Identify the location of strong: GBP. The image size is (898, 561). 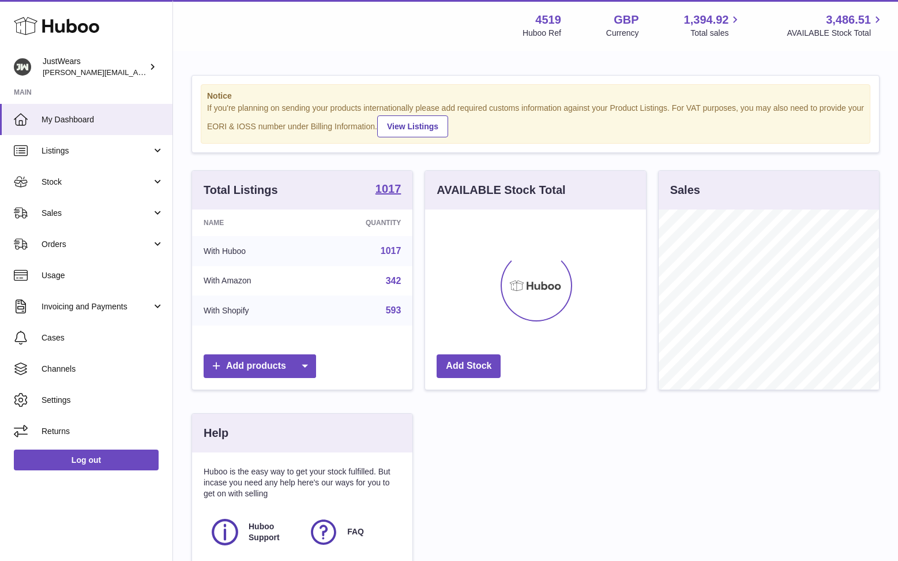
(626, 20).